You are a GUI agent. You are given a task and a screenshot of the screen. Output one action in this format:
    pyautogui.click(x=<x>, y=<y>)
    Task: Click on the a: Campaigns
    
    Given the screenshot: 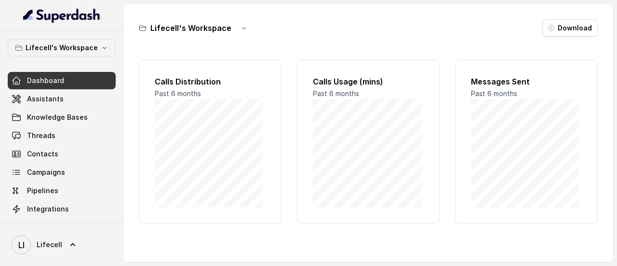 What is the action you would take?
    pyautogui.click(x=62, y=172)
    